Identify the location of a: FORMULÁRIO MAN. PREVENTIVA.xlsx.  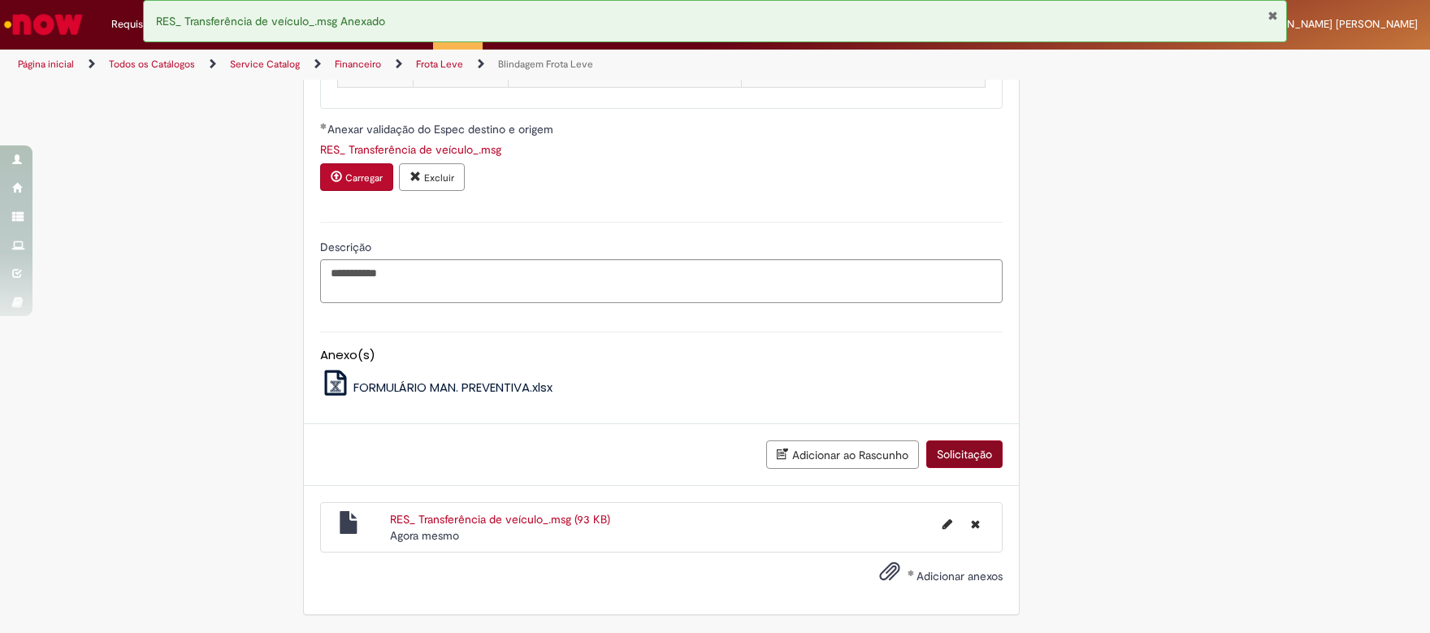
(436, 387).